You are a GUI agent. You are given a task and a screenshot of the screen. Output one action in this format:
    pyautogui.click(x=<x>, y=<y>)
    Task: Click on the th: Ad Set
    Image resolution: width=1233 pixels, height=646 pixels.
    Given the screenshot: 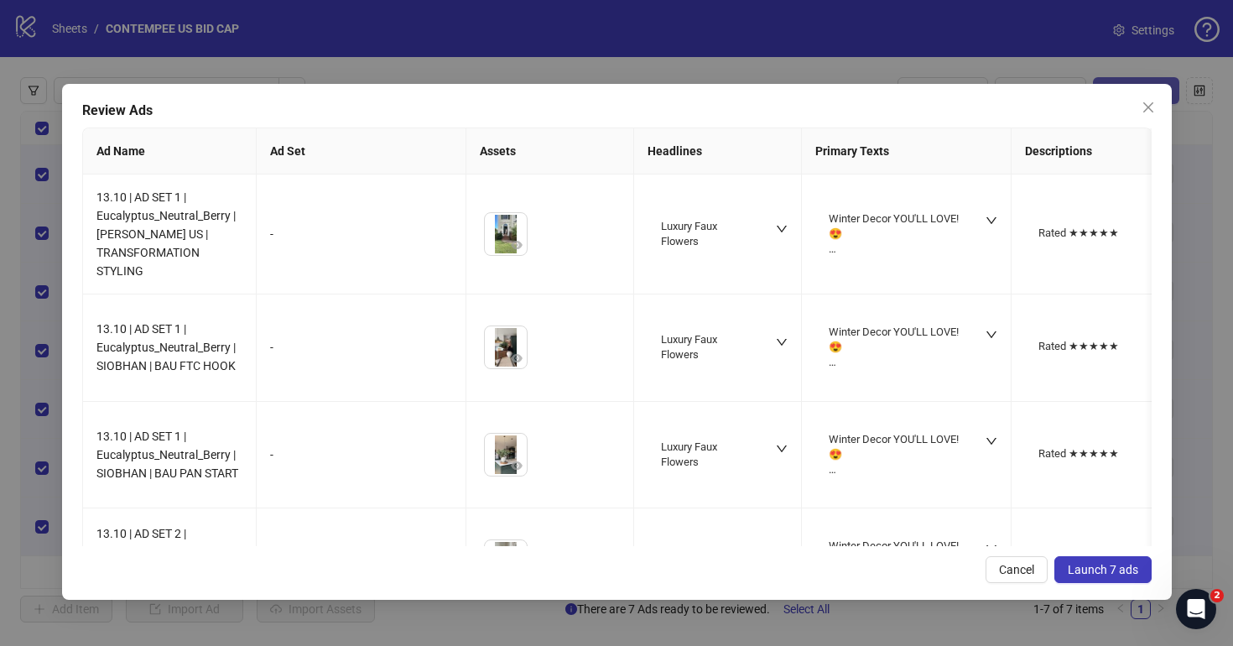 What is the action you would take?
    pyautogui.click(x=361, y=151)
    